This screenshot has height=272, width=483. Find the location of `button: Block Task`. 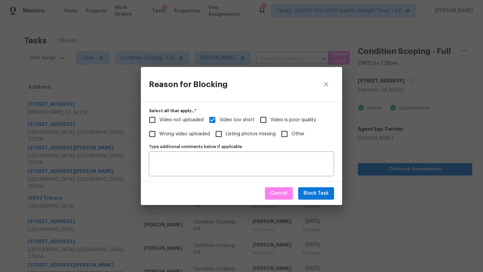

button: Block Task is located at coordinates (316, 193).